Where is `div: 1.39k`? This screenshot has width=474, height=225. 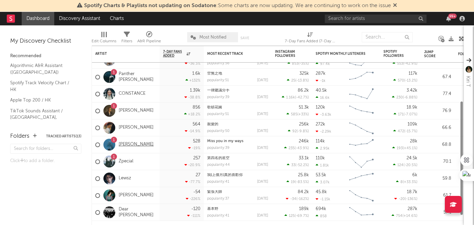 div: 1.39k is located at coordinates (195, 90).